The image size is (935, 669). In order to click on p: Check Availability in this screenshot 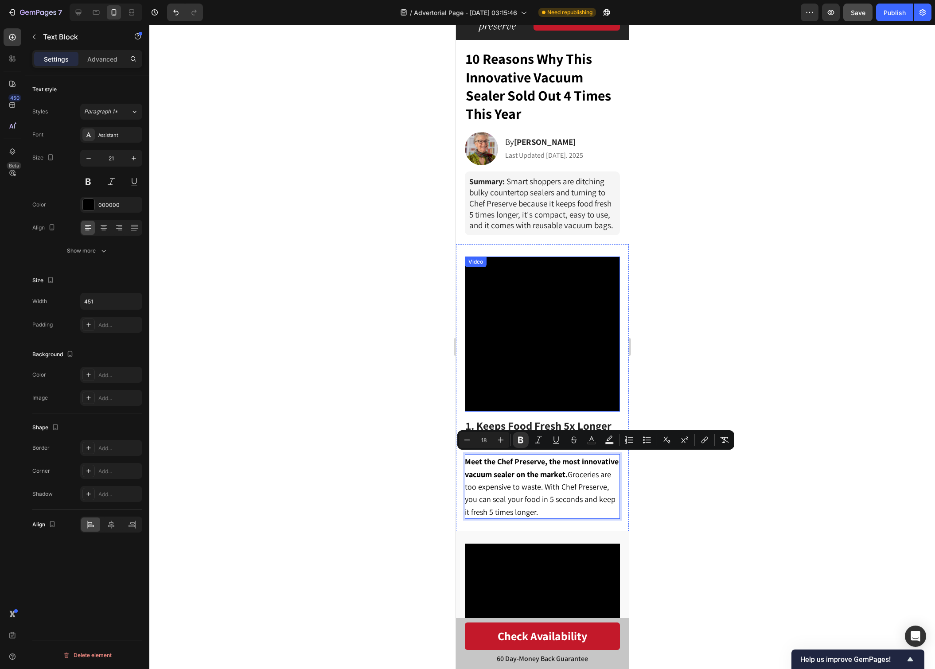, I will do `click(86, 611)`.